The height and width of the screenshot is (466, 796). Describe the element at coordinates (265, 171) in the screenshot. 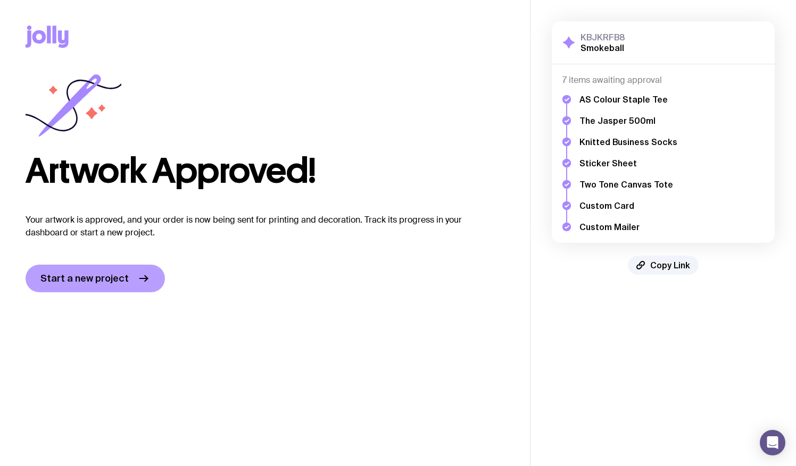

I see `h1: Artwork Approved!` at that location.